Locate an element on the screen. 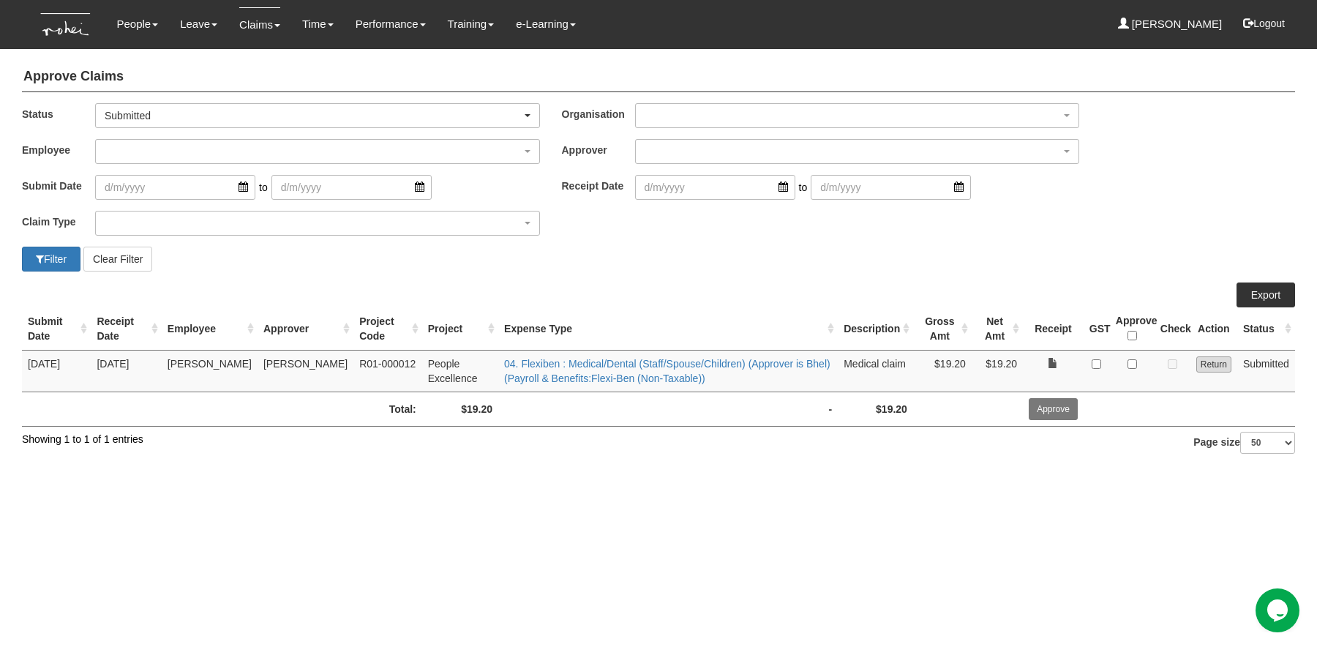 This screenshot has height=647, width=1317. th: Project : activate to sort column ascending is located at coordinates (460, 329).